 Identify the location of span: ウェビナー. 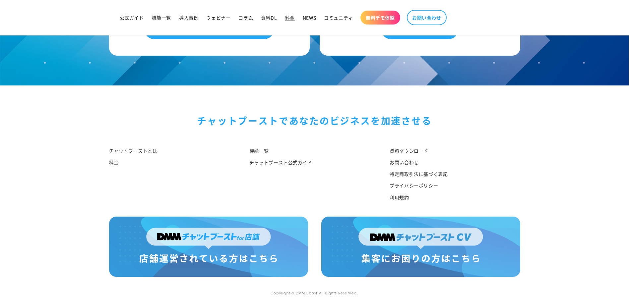
(218, 18).